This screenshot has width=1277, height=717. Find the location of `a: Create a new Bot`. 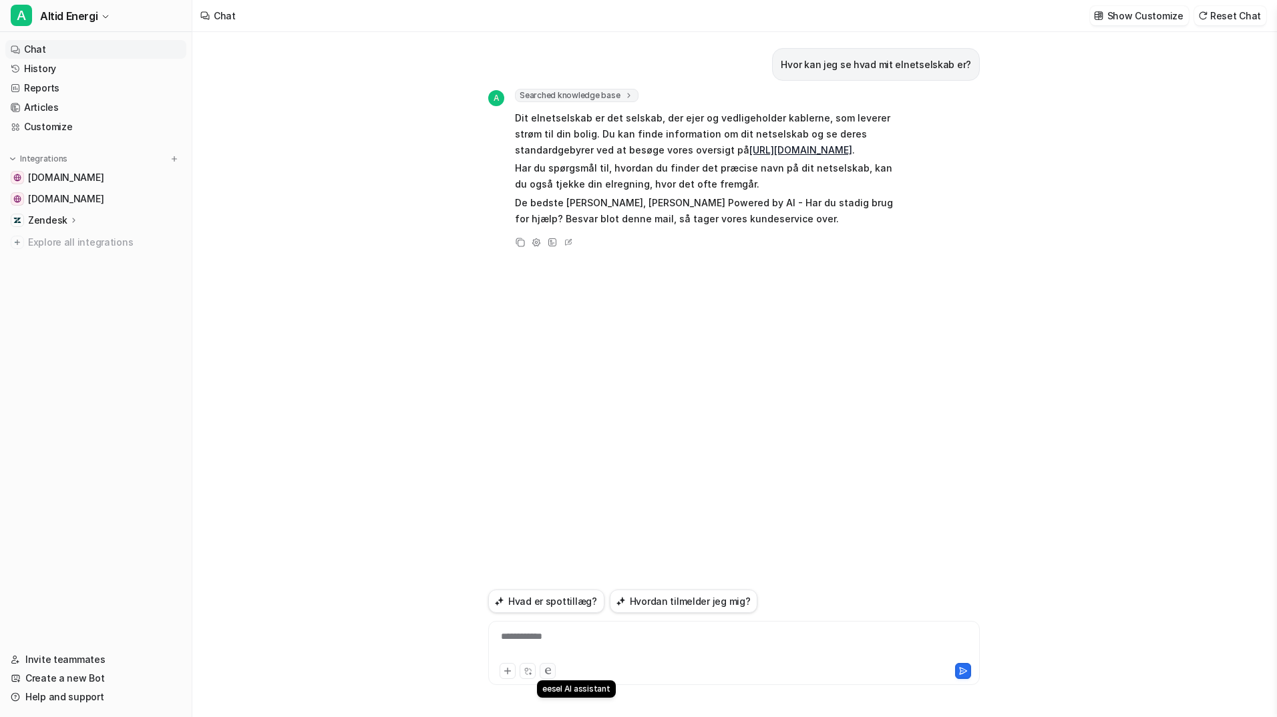

a: Create a new Bot is located at coordinates (96, 679).